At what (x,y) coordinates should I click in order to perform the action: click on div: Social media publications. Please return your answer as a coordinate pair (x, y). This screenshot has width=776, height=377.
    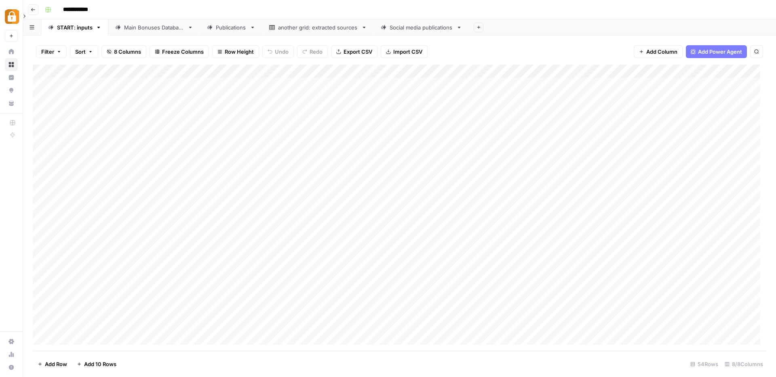
    Looking at the image, I should click on (421, 27).